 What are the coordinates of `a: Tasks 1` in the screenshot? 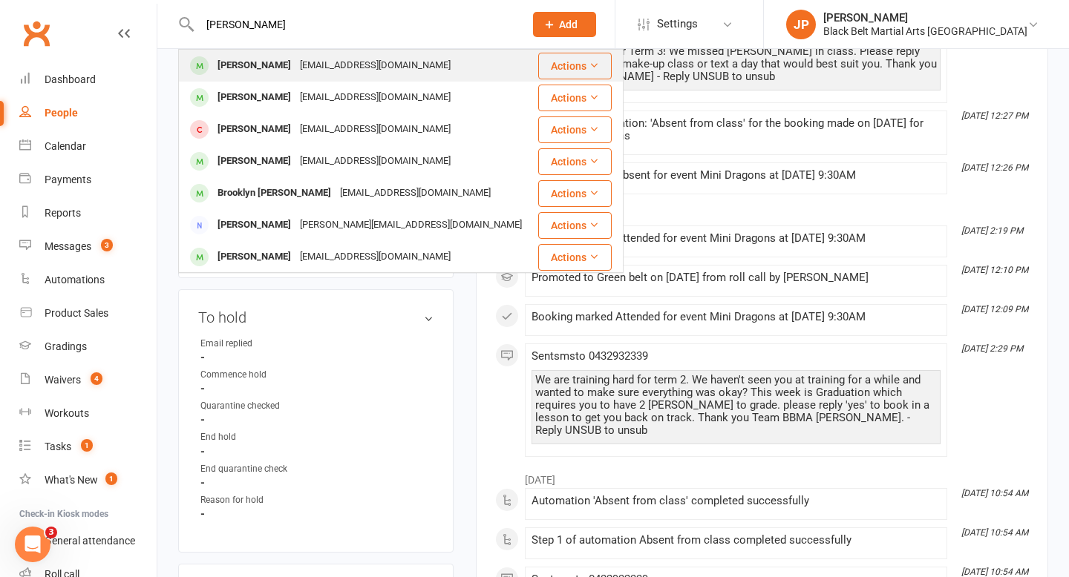 It's located at (88, 447).